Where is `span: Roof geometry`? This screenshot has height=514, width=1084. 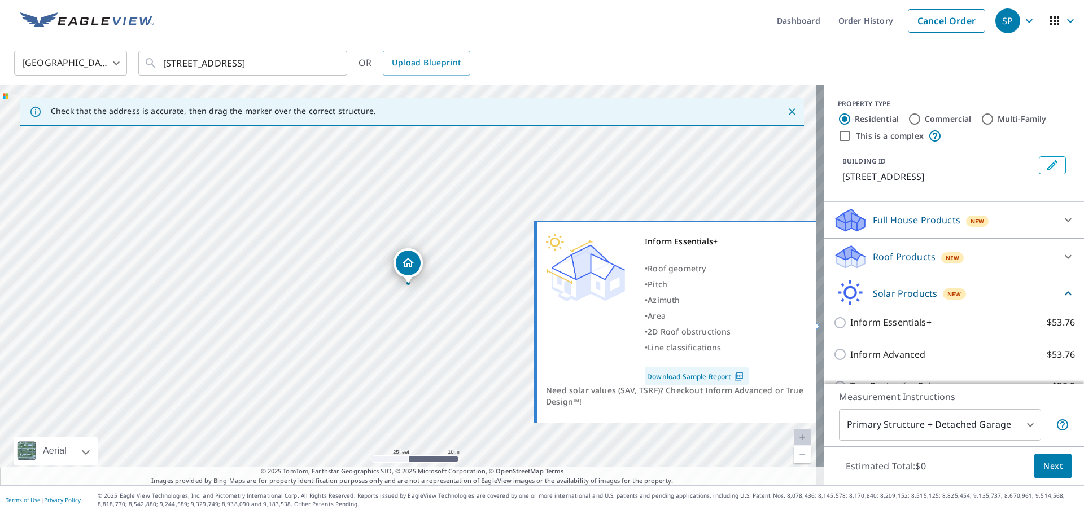
span: Roof geometry is located at coordinates (676, 268).